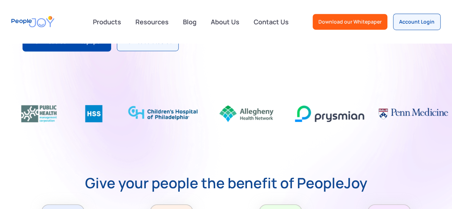  What do you see at coordinates (33, 21) in the screenshot?
I see `a: home` at bounding box center [33, 21].